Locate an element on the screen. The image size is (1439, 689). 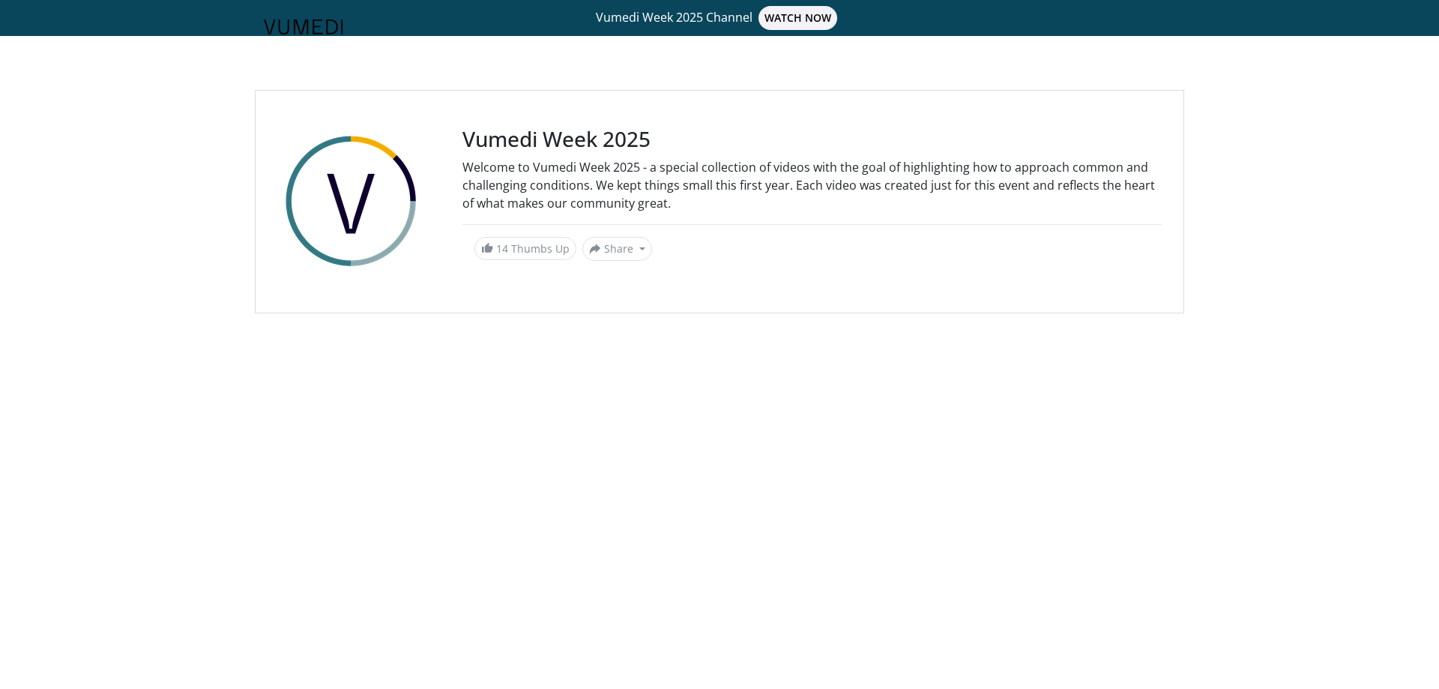
a: 14 Thumbs Up is located at coordinates (525, 248).